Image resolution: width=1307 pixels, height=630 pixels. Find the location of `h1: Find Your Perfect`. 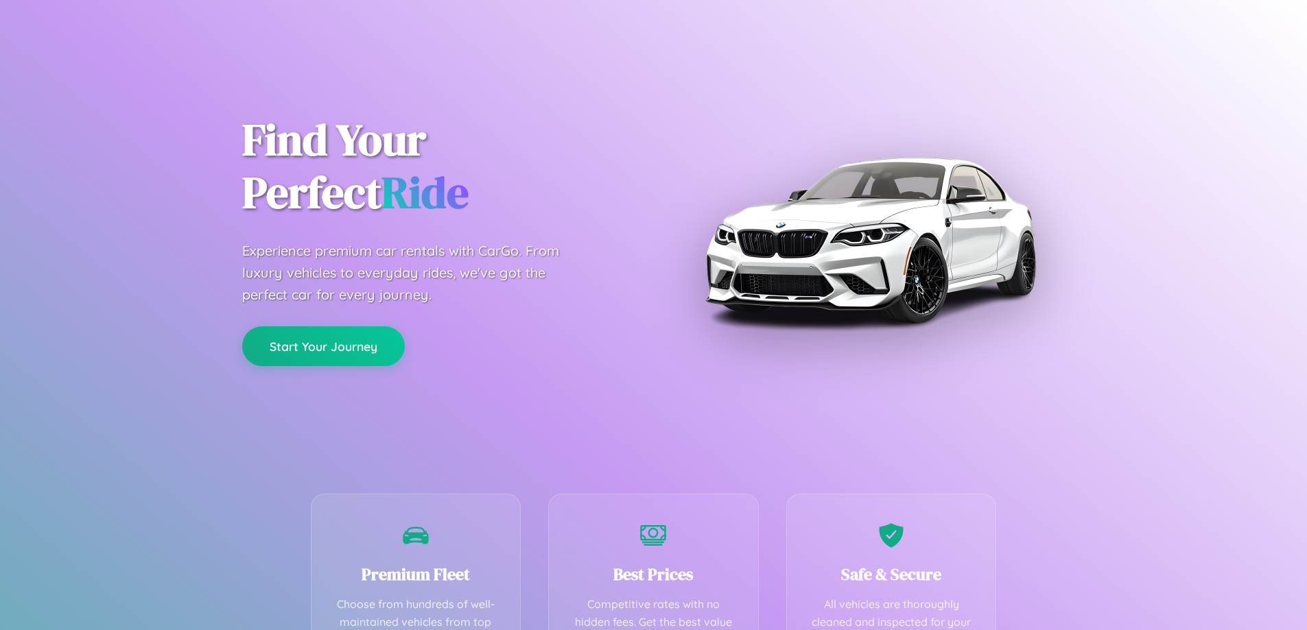

h1: Find Your Perfect is located at coordinates (438, 167).